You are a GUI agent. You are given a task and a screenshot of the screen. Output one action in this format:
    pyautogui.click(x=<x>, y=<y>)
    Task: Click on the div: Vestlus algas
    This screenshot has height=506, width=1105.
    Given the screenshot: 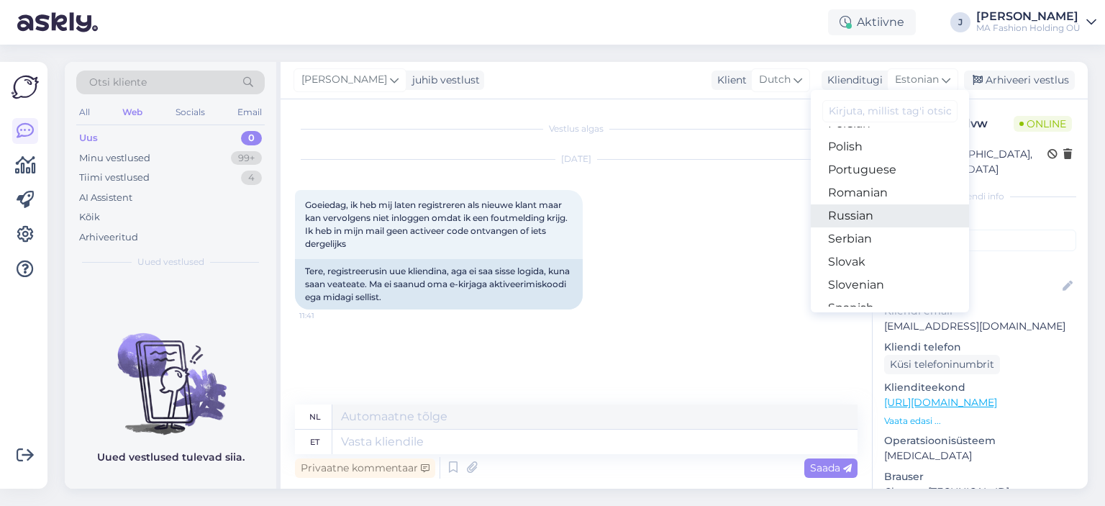 What is the action you would take?
    pyautogui.click(x=576, y=129)
    